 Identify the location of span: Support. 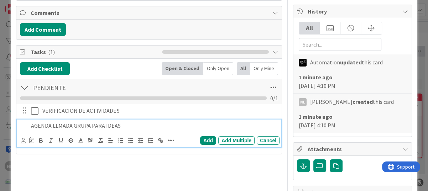
(24, 5).